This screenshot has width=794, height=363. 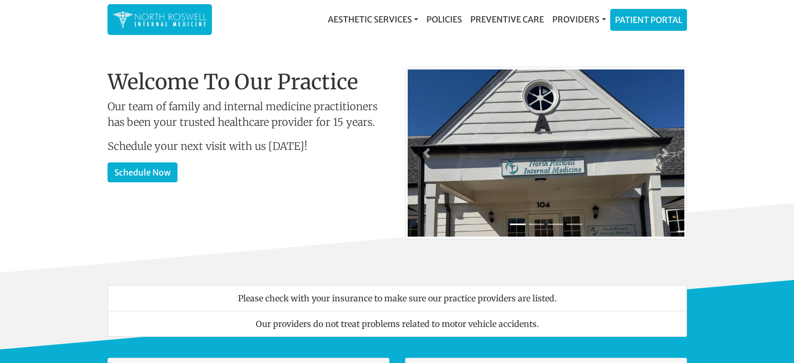 What do you see at coordinates (579, 19) in the screenshot?
I see `a: Providers` at bounding box center [579, 19].